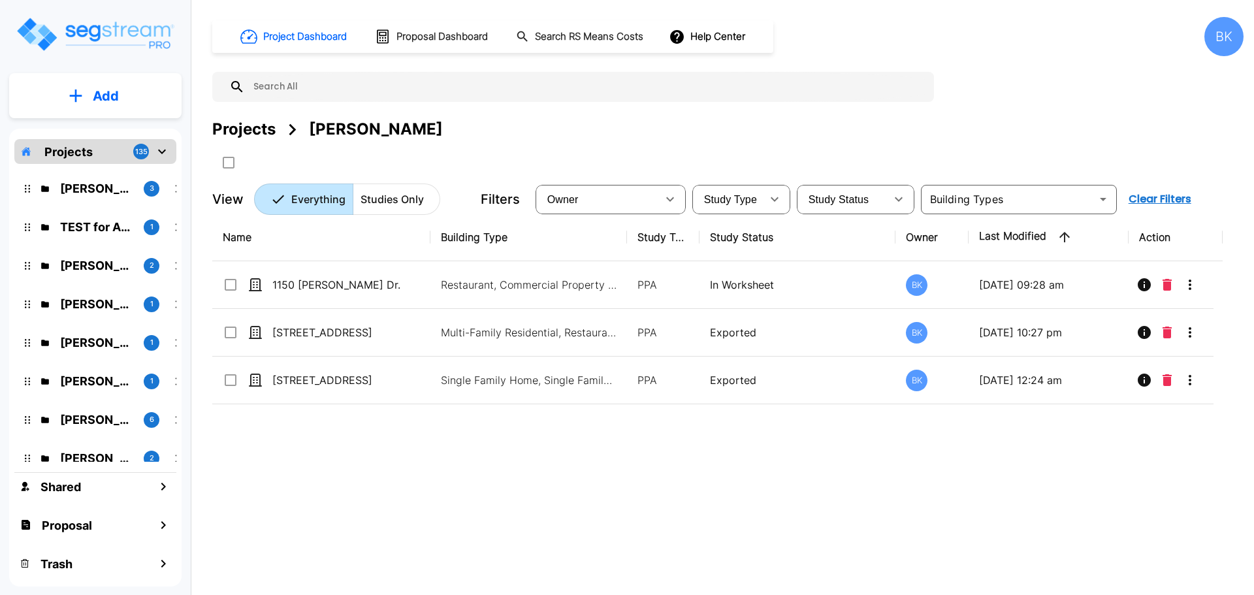  What do you see at coordinates (563, 199) in the screenshot?
I see `span: Owner` at bounding box center [563, 199].